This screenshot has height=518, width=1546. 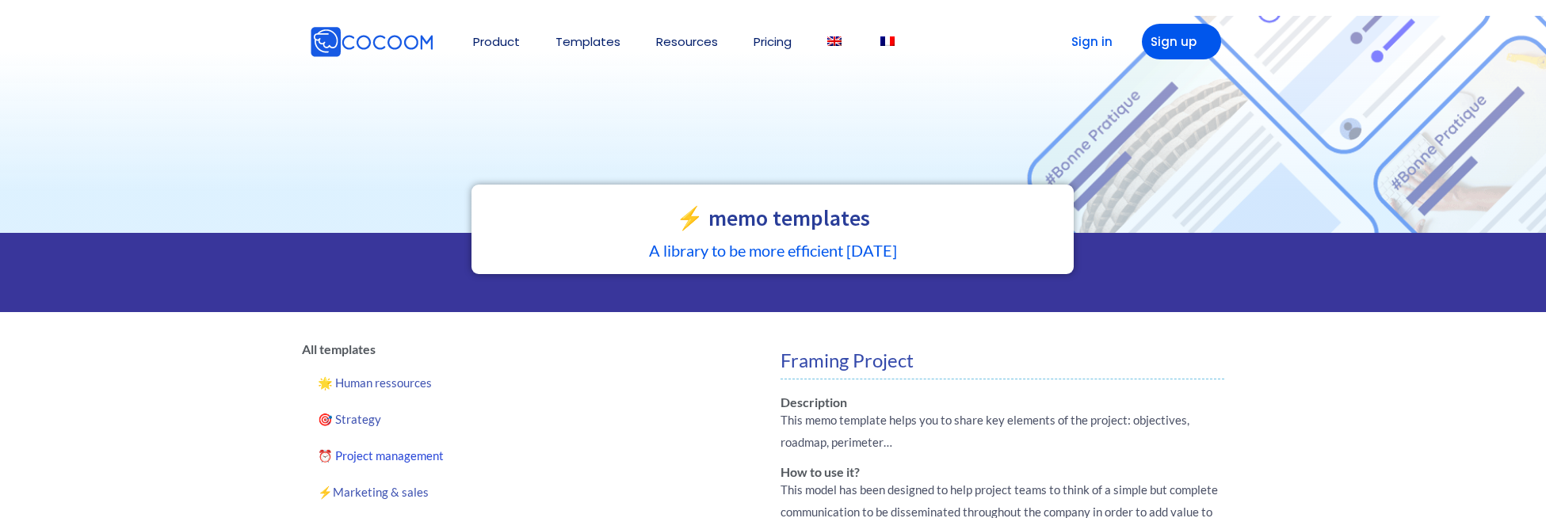 What do you see at coordinates (1182, 41) in the screenshot?
I see `a: Sign up` at bounding box center [1182, 41].